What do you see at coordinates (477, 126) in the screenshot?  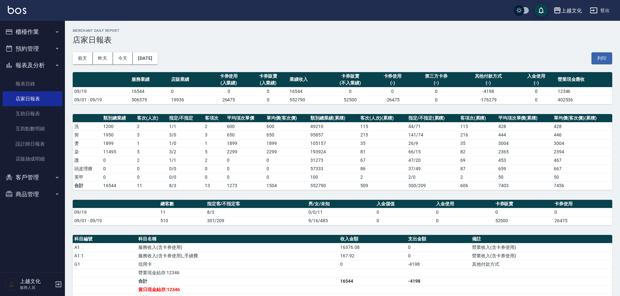 I see `td: 115` at bounding box center [477, 126].